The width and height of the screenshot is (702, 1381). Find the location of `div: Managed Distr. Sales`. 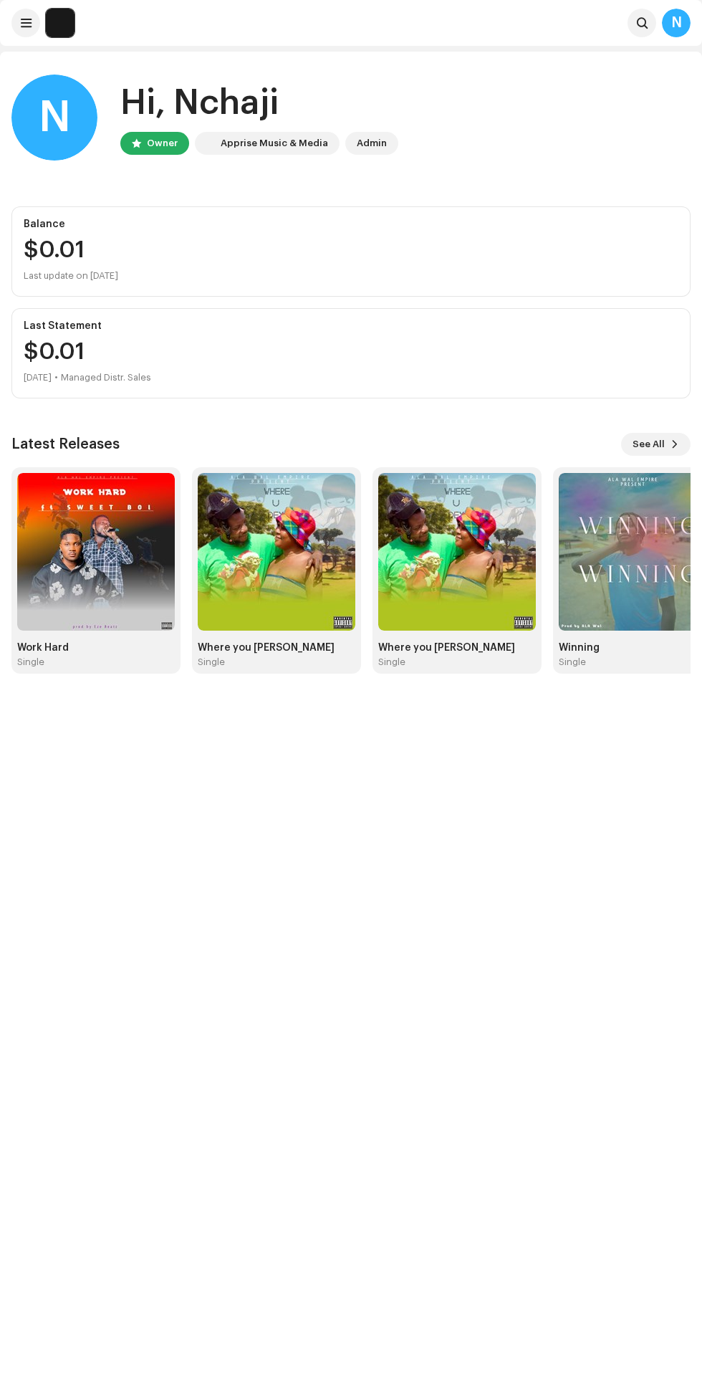

div: Managed Distr. Sales is located at coordinates (106, 378).